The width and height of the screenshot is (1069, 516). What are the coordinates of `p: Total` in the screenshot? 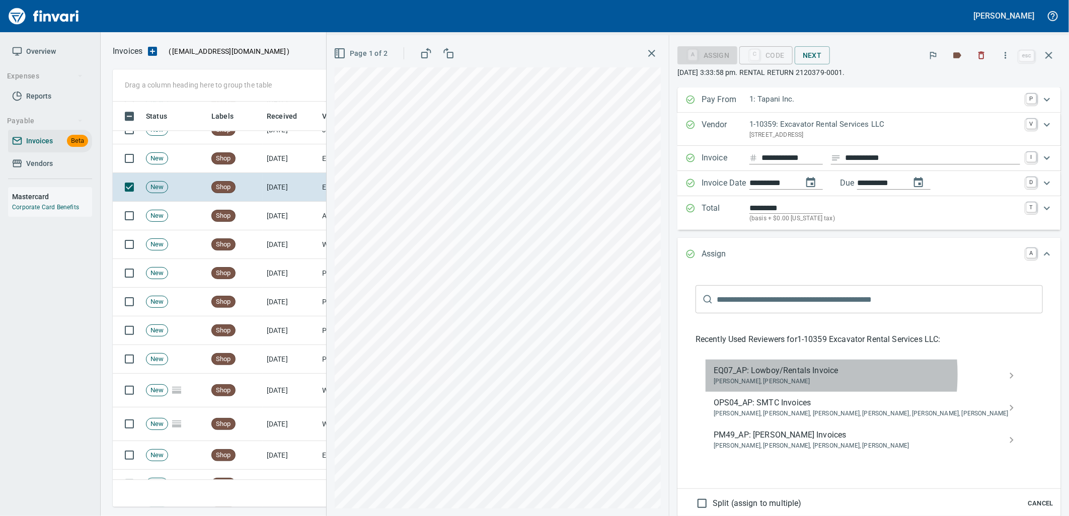 It's located at (725, 213).